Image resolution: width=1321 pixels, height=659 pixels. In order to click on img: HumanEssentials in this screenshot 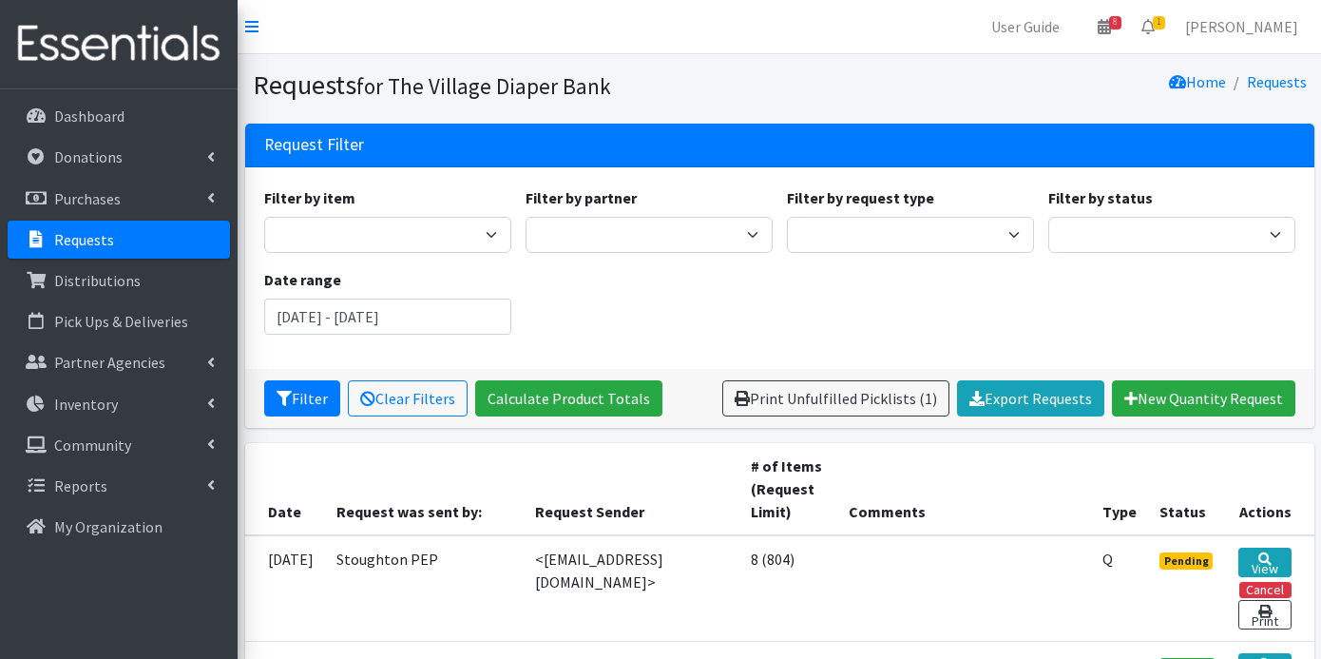, I will do `click(119, 44)`.